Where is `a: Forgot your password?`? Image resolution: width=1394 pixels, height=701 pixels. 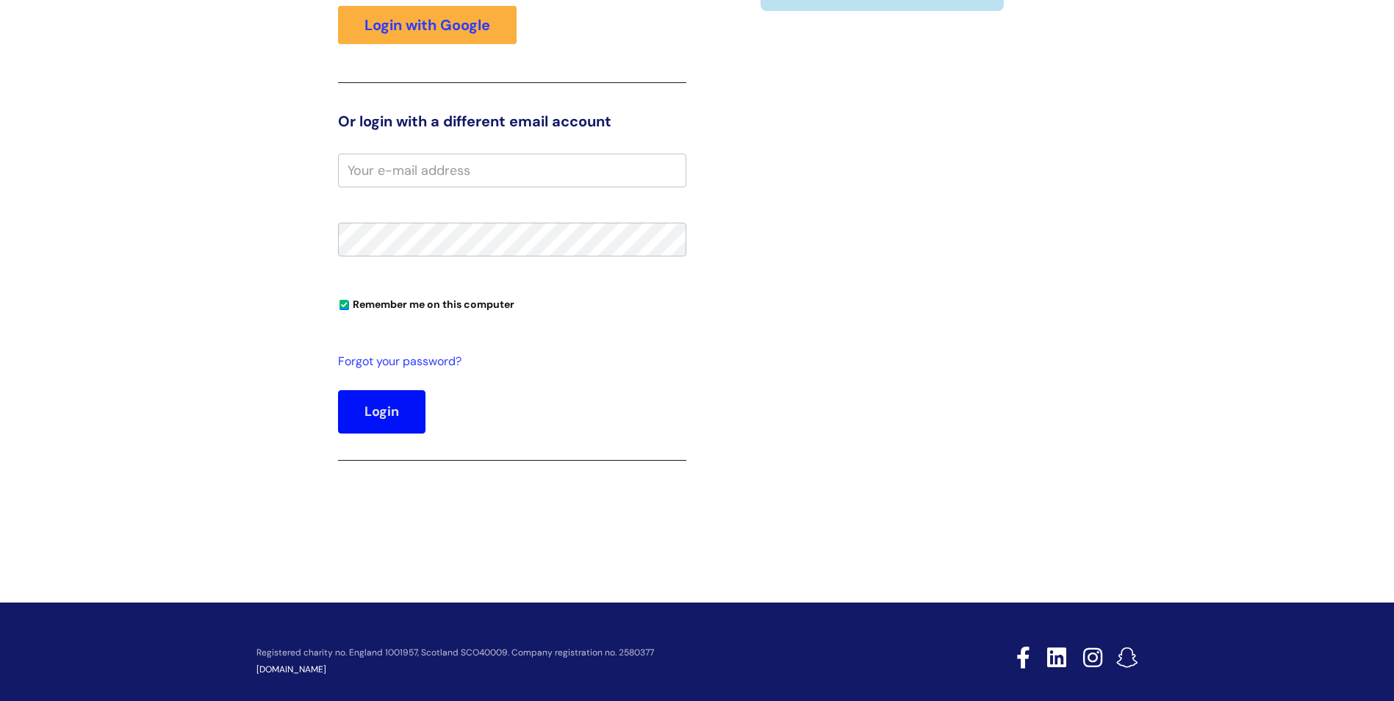 a: Forgot your password? is located at coordinates (509, 362).